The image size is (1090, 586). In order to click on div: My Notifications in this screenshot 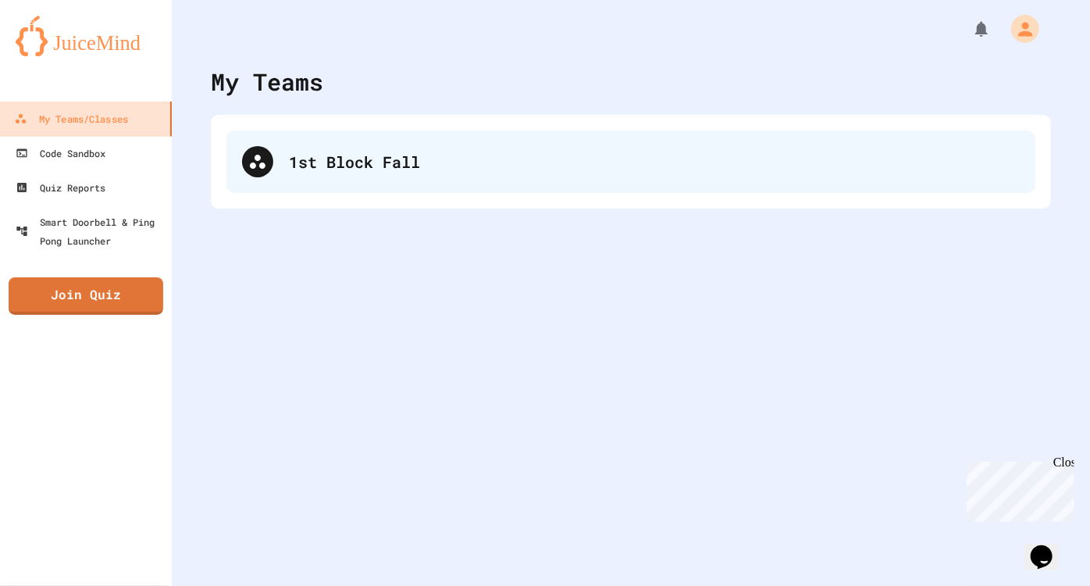, I will do `click(969, 29)`.